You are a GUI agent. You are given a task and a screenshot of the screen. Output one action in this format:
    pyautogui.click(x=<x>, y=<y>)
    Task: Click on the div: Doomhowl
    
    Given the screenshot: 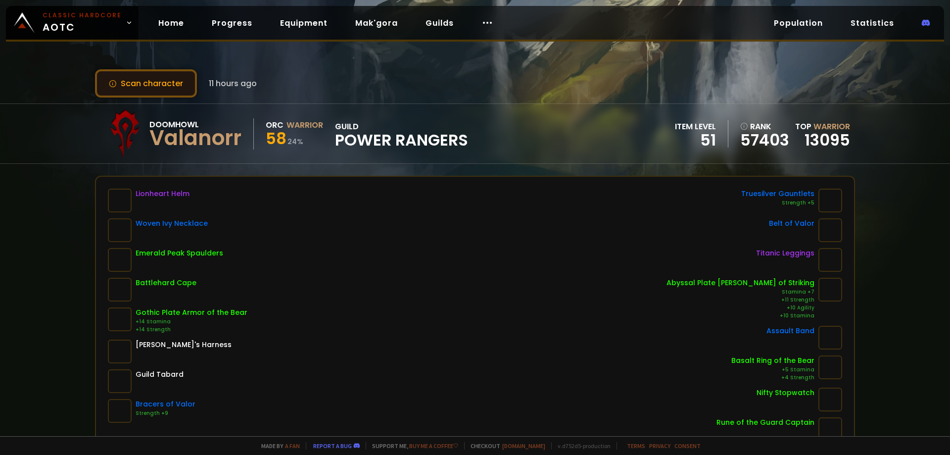 What is the action you would take?
    pyautogui.click(x=196, y=124)
    